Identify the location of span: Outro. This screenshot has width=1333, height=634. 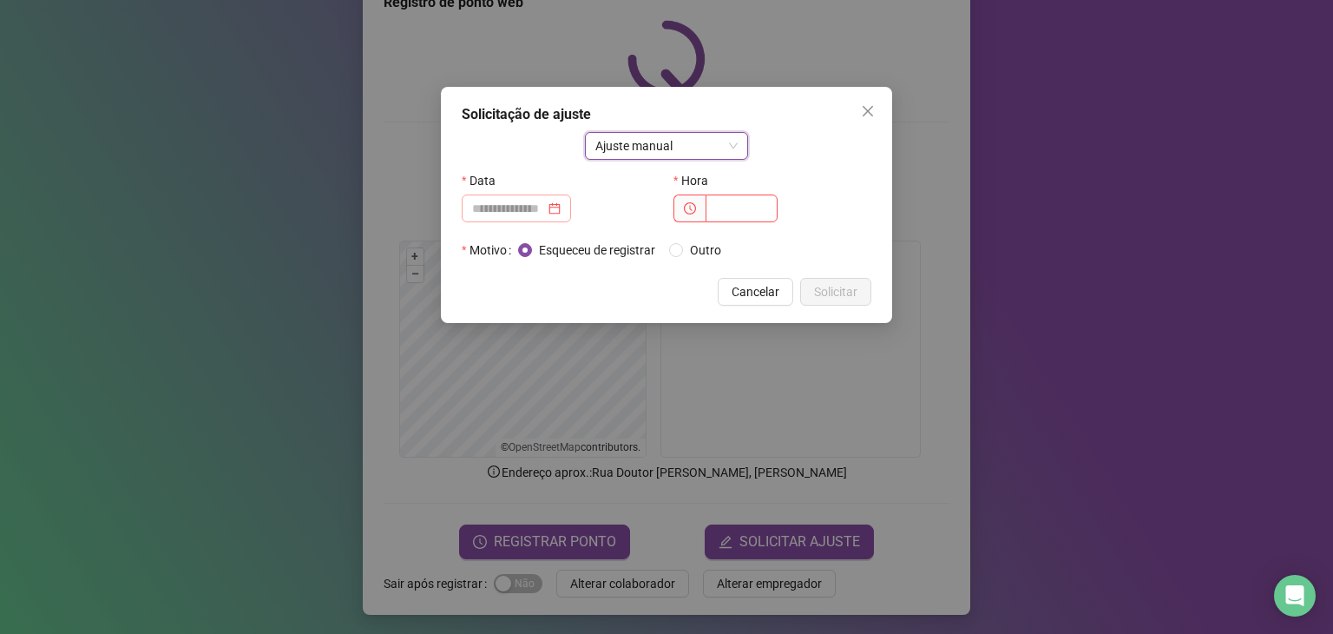
(706, 250).